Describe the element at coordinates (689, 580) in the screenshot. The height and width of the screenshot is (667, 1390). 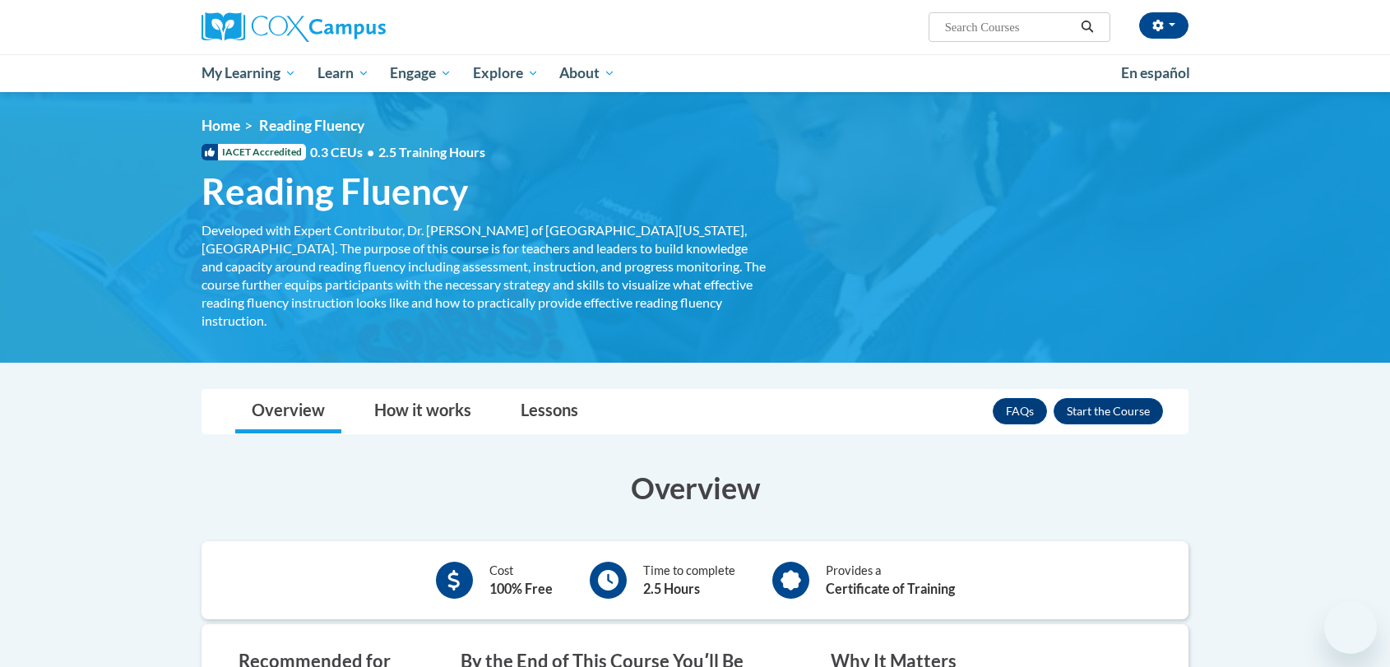
I see `div: Time to complete` at that location.